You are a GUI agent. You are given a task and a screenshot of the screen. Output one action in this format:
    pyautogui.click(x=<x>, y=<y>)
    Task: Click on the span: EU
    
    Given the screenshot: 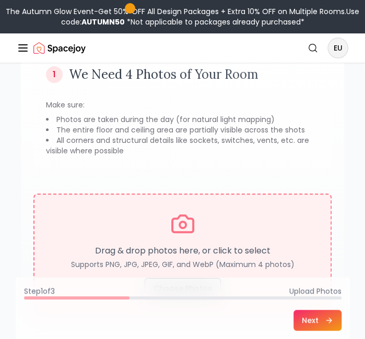 What is the action you would take?
    pyautogui.click(x=338, y=48)
    